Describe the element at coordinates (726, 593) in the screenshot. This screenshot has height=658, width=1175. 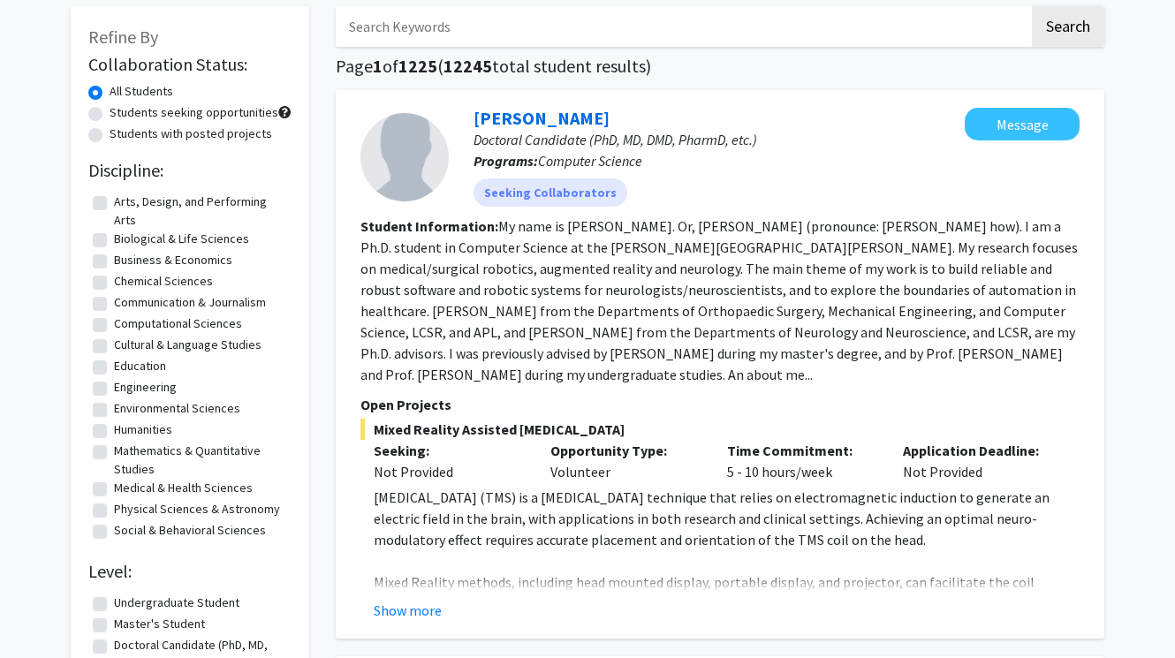
I see `p: Mixed Reality methods, including head mounted display, portable display, and projector, can facil...` at that location.